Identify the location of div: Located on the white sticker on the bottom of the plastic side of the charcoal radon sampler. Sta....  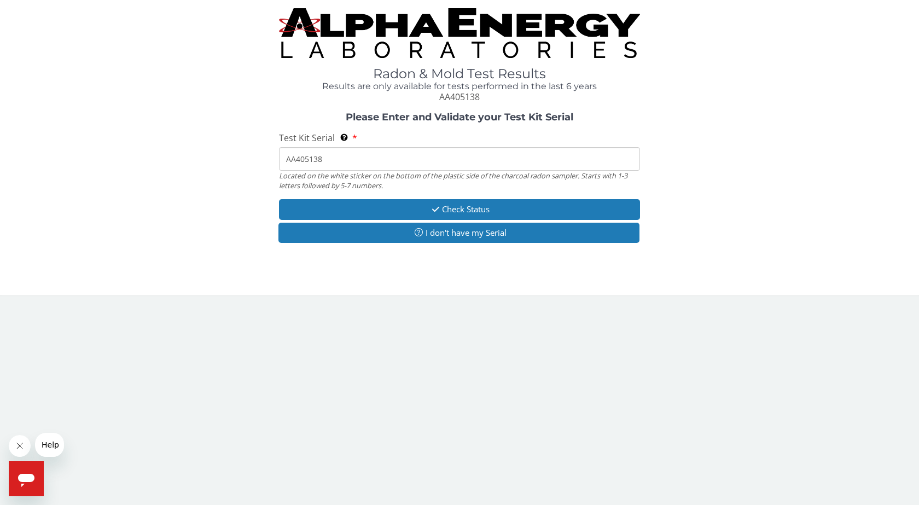
(460, 181).